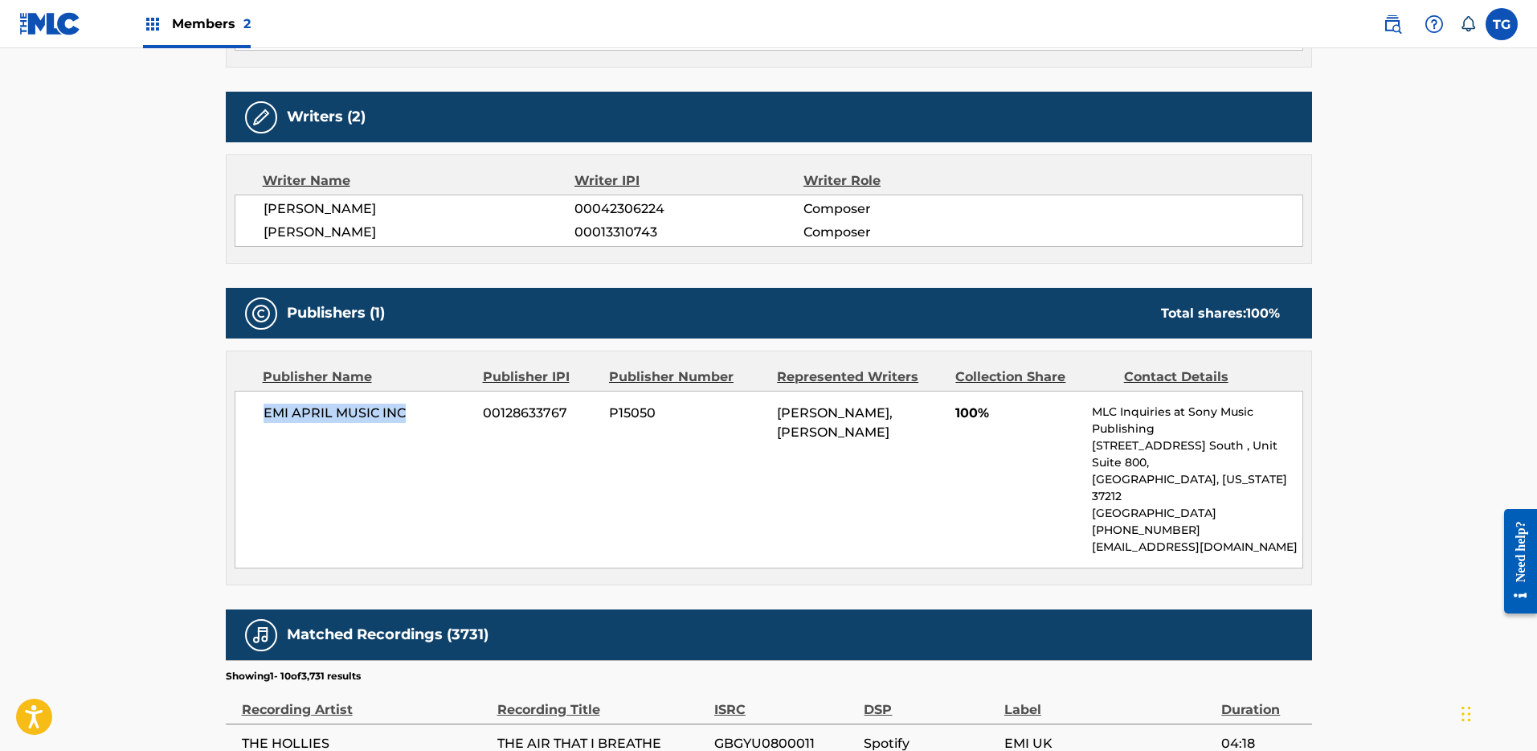 This screenshot has width=1537, height=751. What do you see at coordinates (261, 635) in the screenshot?
I see `img: Matched Recordings` at bounding box center [261, 635].